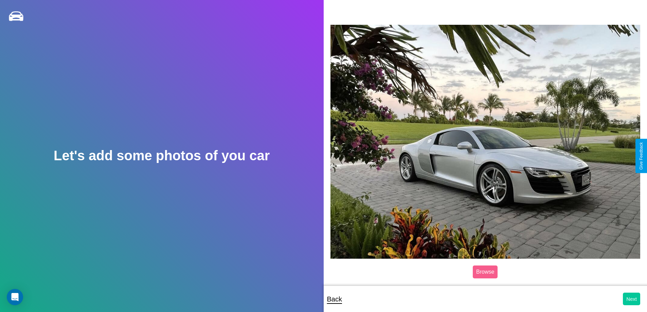  Describe the element at coordinates (162, 156) in the screenshot. I see `h2: Let's add some photos of you car` at that location.